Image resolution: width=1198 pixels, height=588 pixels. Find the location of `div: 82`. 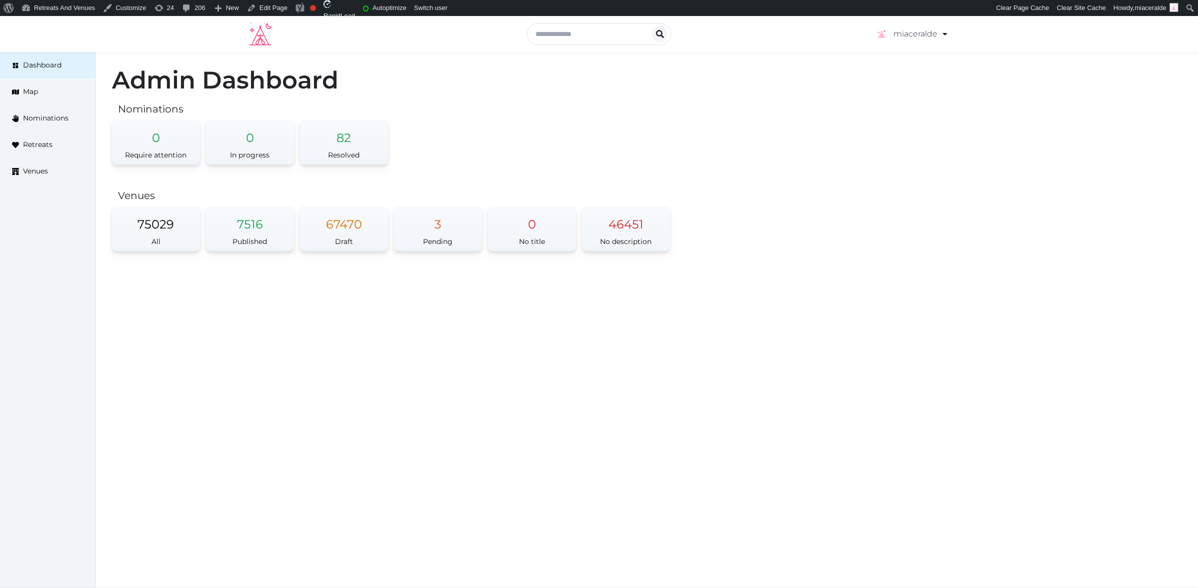

div: 82 is located at coordinates (344, 133).